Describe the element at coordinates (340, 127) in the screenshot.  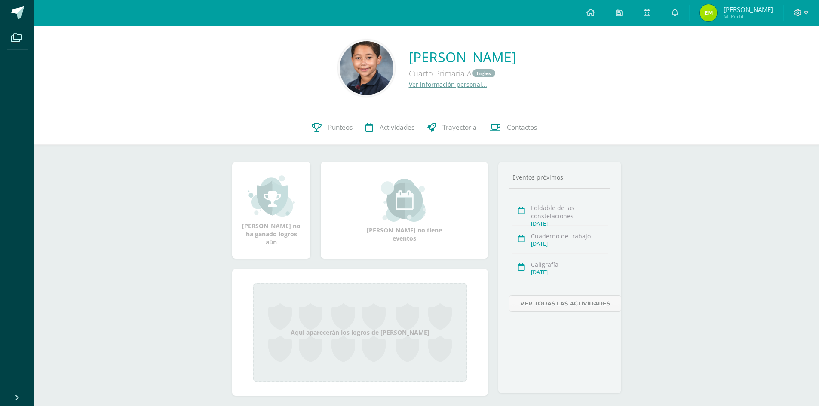
I see `span: Punteos` at that location.